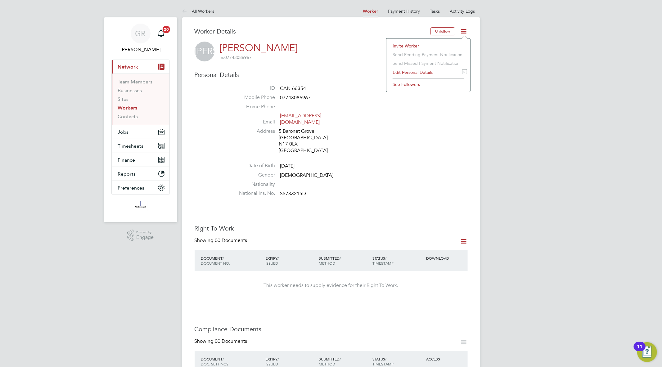  I want to click on button: Timesheets, so click(141, 146).